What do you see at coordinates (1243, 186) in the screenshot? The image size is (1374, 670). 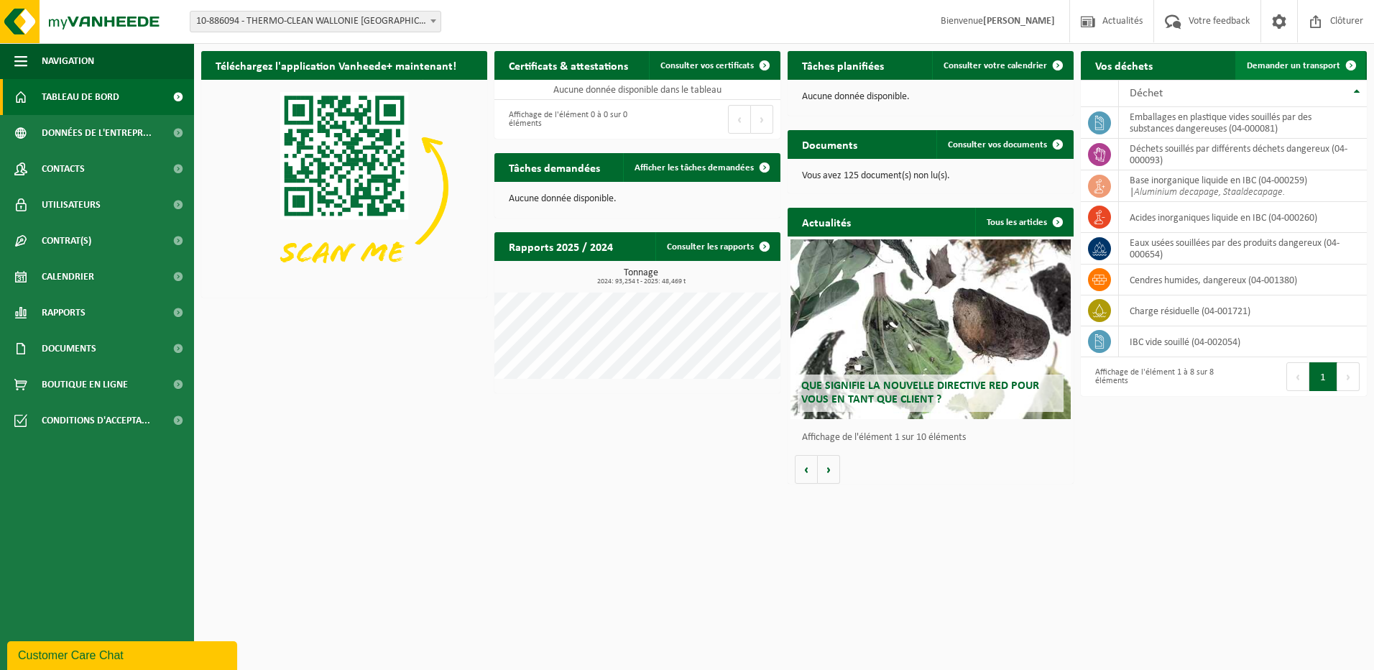 I see `td: base inorganique liquide en IBC (04-000259) |` at bounding box center [1243, 186].